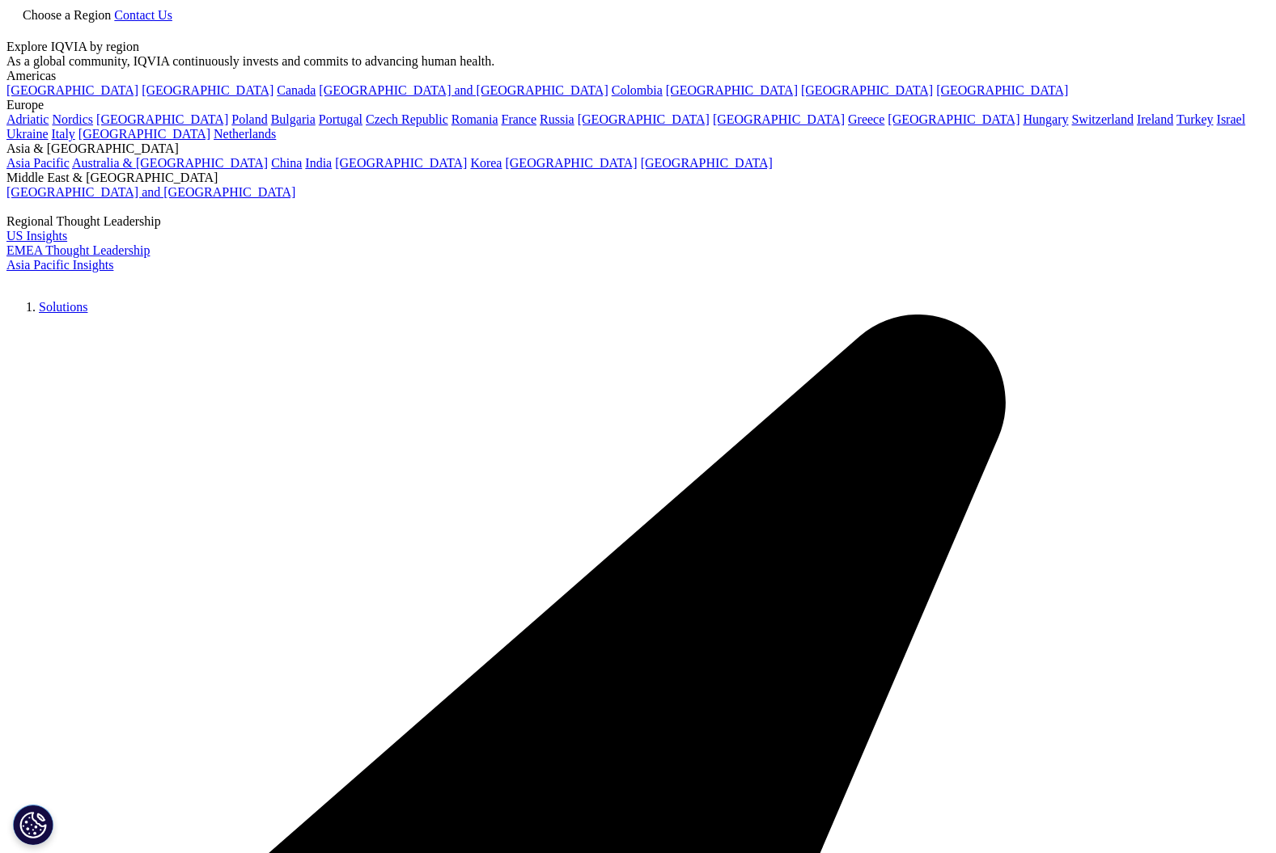 This screenshot has width=1276, height=853. I want to click on a: EMEA Thought Leadership, so click(78, 250).